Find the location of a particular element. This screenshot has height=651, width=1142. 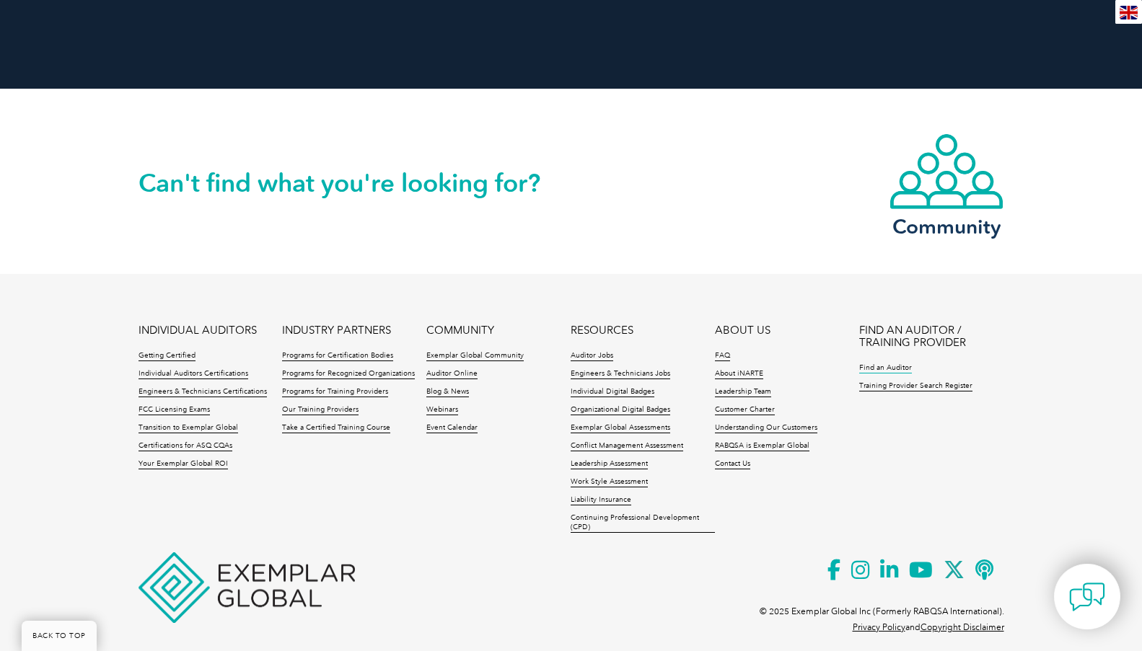

a: FAQ is located at coordinates (722, 356).